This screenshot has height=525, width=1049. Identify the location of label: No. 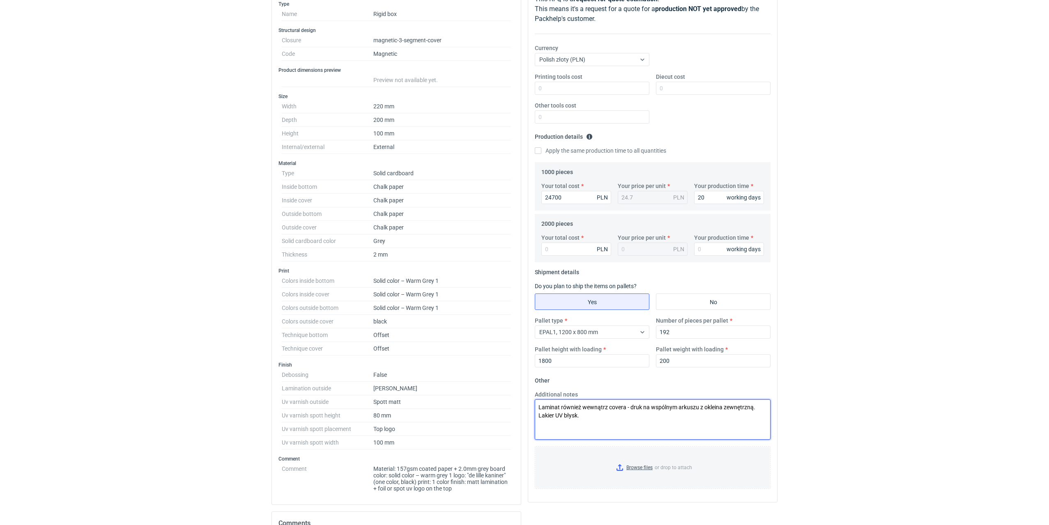
(713, 302).